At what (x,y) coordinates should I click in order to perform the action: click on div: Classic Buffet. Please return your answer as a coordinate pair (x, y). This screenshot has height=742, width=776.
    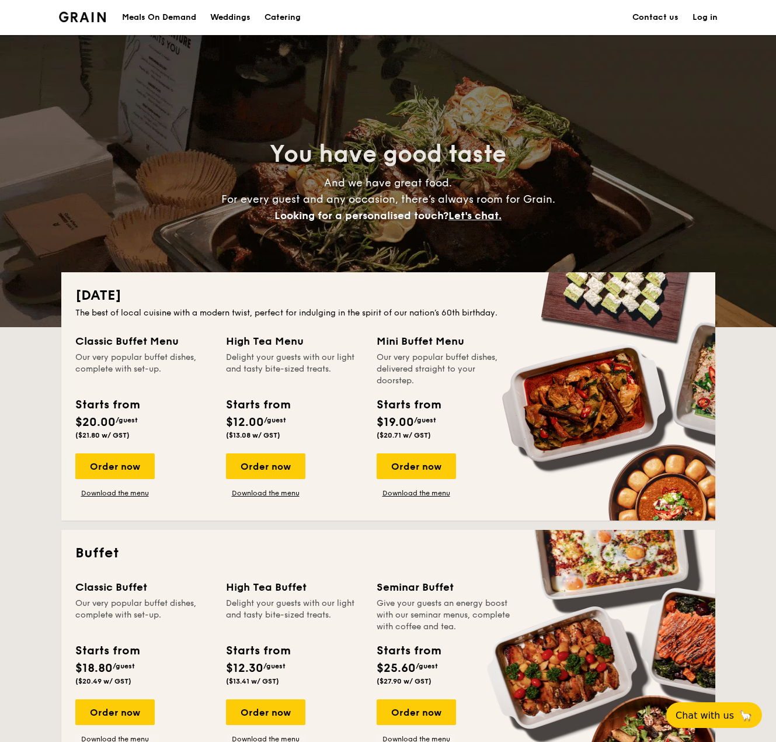
    Looking at the image, I should click on (144, 587).